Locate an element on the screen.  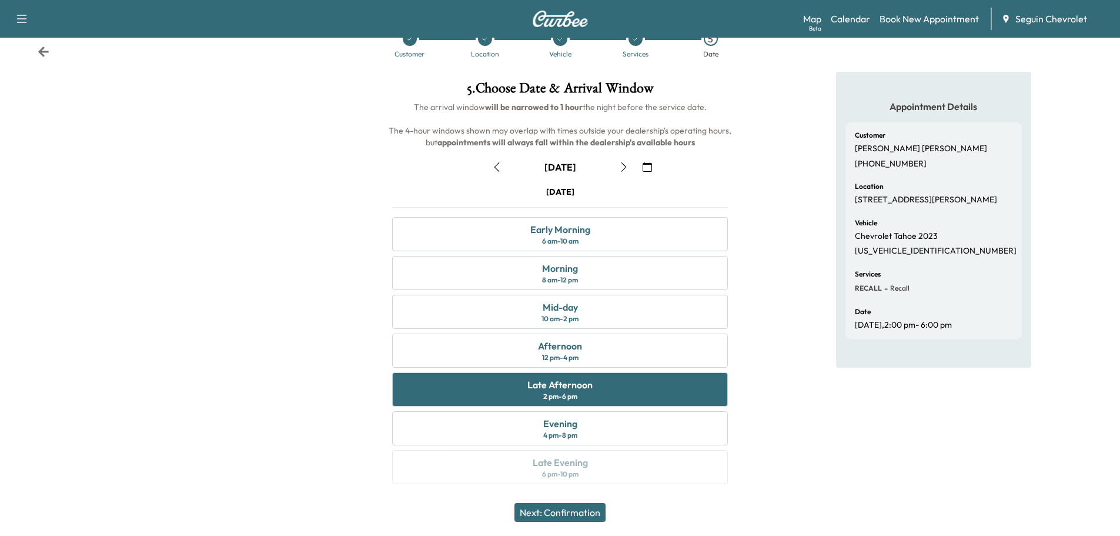
span: Recall is located at coordinates (898, 288).